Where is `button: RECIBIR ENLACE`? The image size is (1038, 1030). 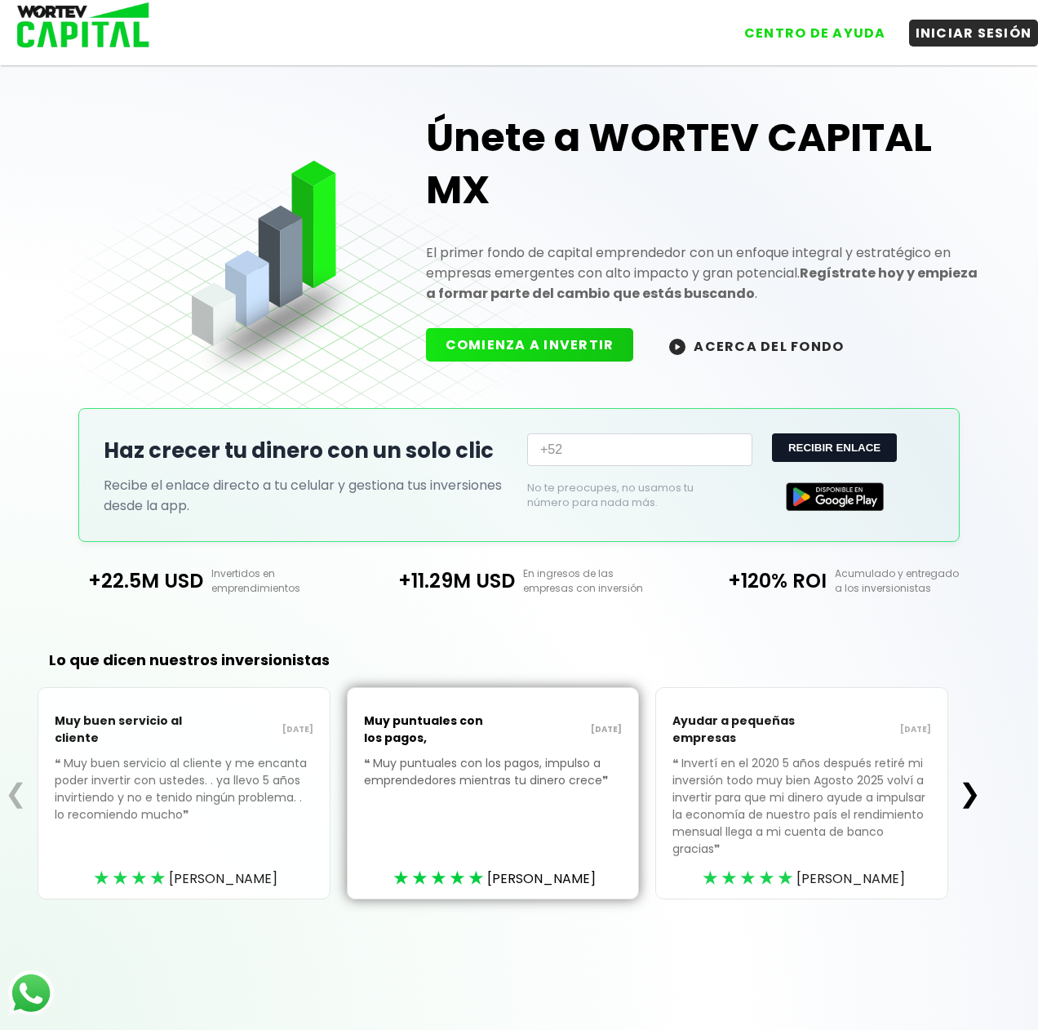 button: RECIBIR ENLACE is located at coordinates (834, 447).